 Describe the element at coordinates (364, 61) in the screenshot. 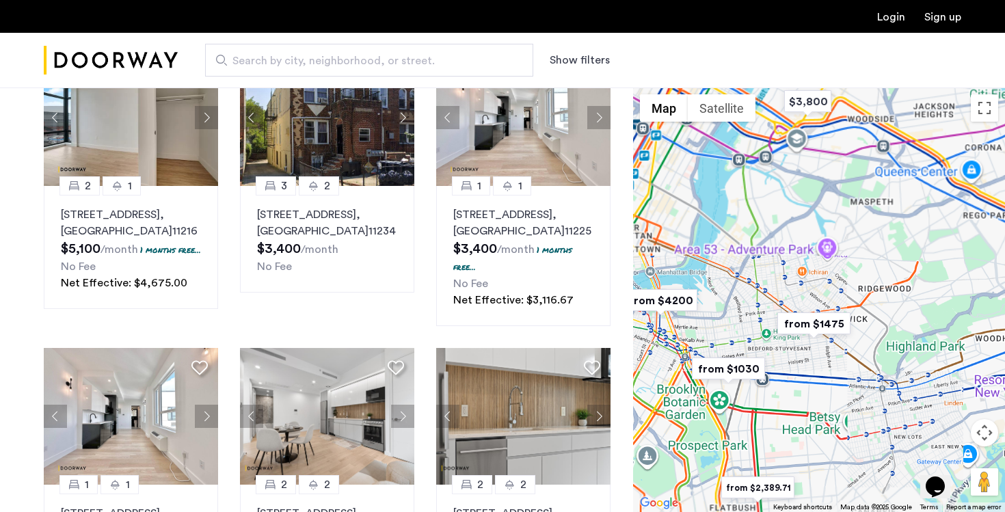

I see `span: Search by city, neighborhood, or street.` at that location.